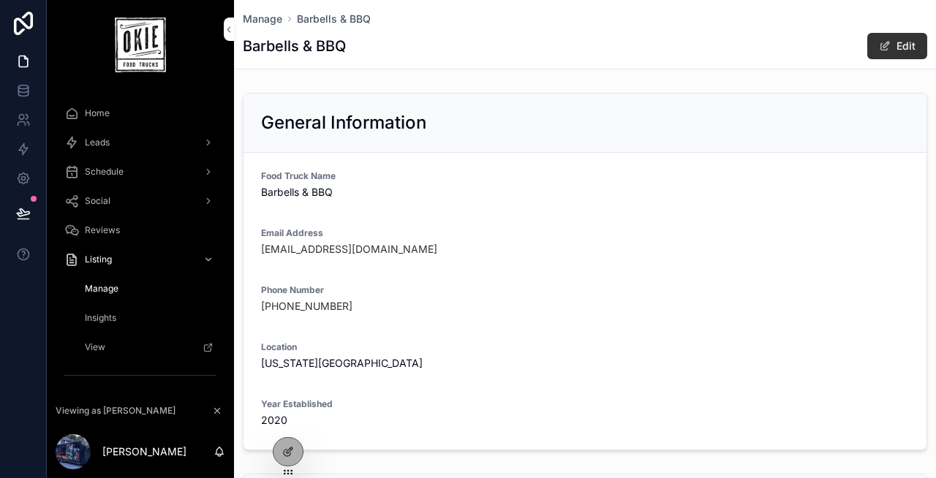 The width and height of the screenshot is (936, 478). What do you see at coordinates (140, 201) in the screenshot?
I see `a: Social` at bounding box center [140, 201].